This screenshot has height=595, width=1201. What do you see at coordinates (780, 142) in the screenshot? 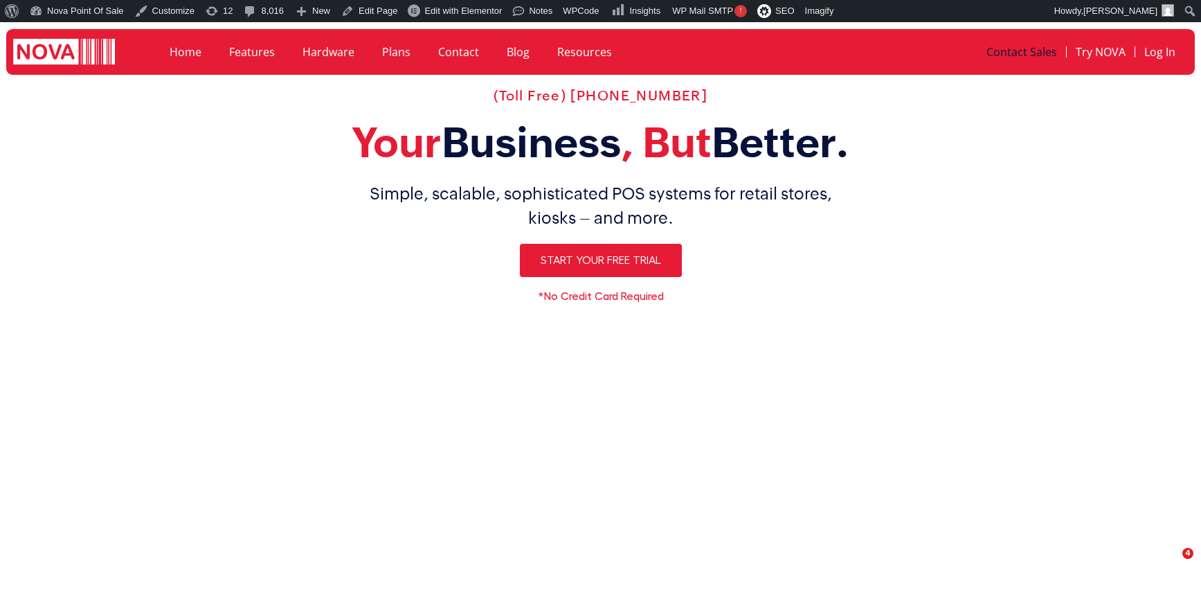
I see `span: Better.` at bounding box center [780, 142].